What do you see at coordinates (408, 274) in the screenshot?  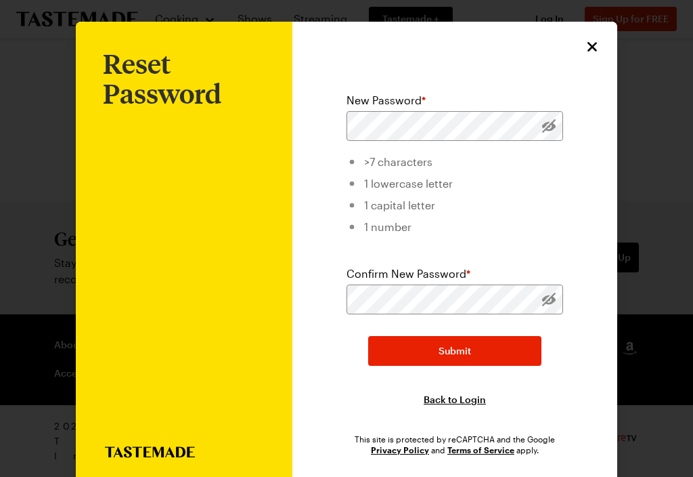 I see `label: Confirm New Password` at bounding box center [408, 274].